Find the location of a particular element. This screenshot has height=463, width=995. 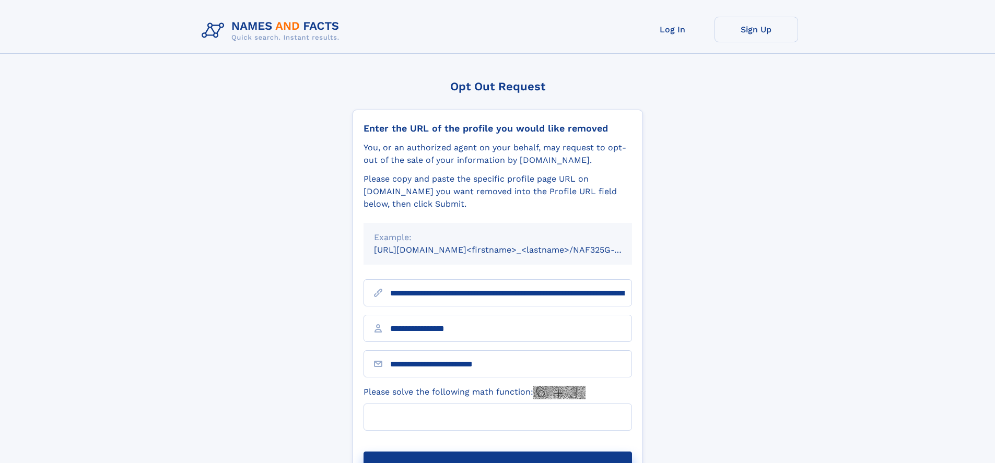

div: Example: is located at coordinates (498, 238).